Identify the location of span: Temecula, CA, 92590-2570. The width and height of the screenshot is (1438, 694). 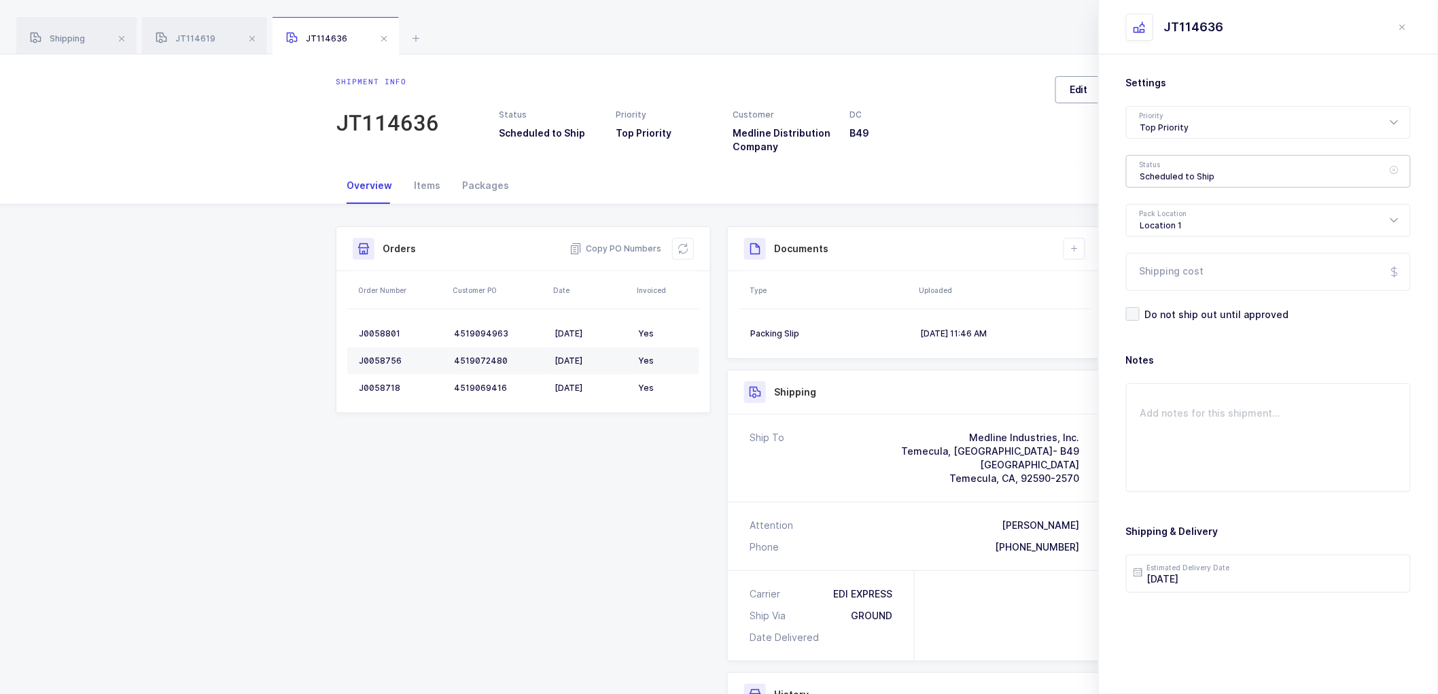
(1014, 478).